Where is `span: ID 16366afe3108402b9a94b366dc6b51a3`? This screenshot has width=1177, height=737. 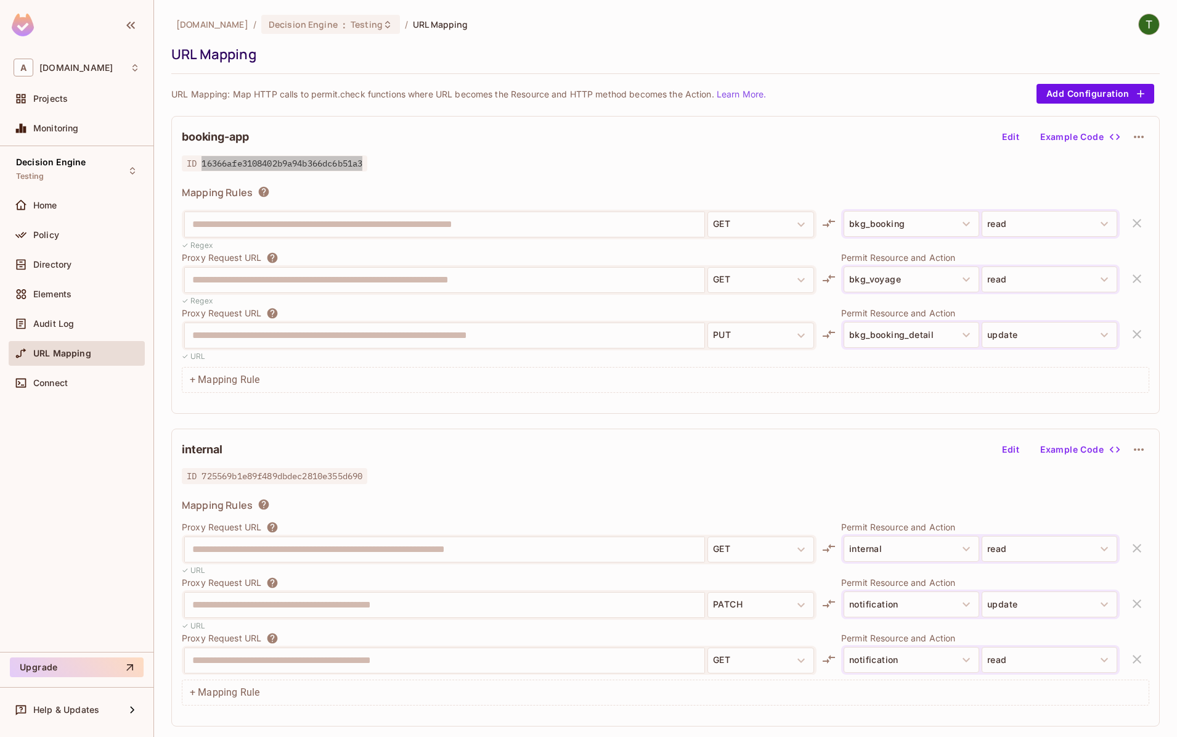
span: ID 16366afe3108402b9a94b366dc6b51a3 is located at coordinates (274, 163).